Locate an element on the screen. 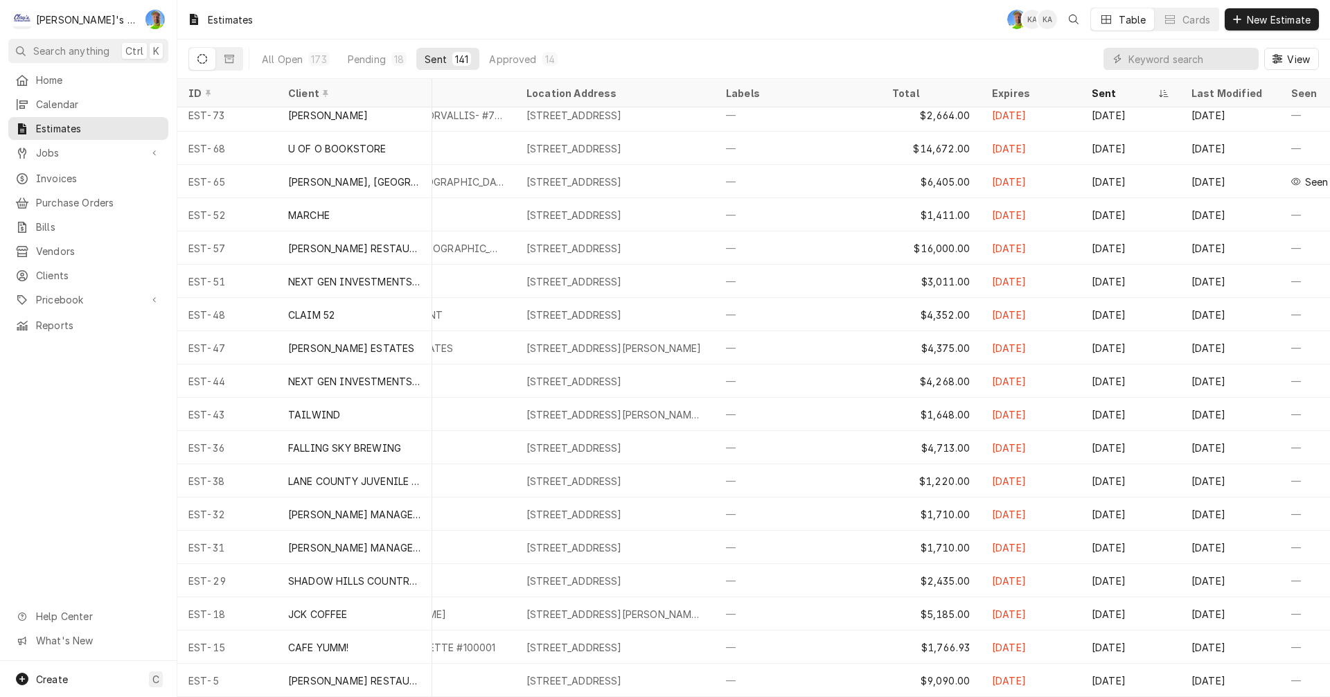  button: Open search is located at coordinates (1073, 19).